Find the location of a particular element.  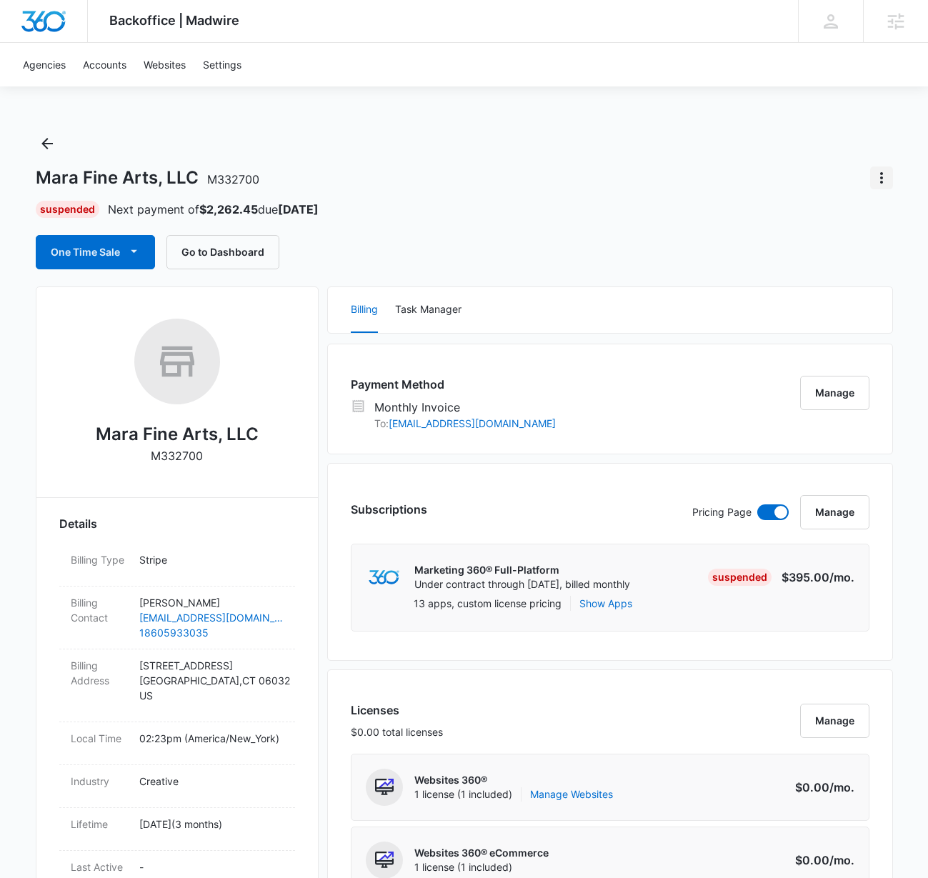

div: Local Time02:23pm (America/New_York) is located at coordinates (177, 744).